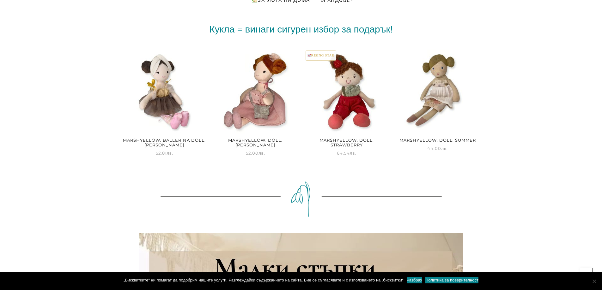 Image resolution: width=602 pixels, height=290 pixels. What do you see at coordinates (452, 281) in the screenshot?
I see `a: Политика за поверителност` at bounding box center [452, 281].